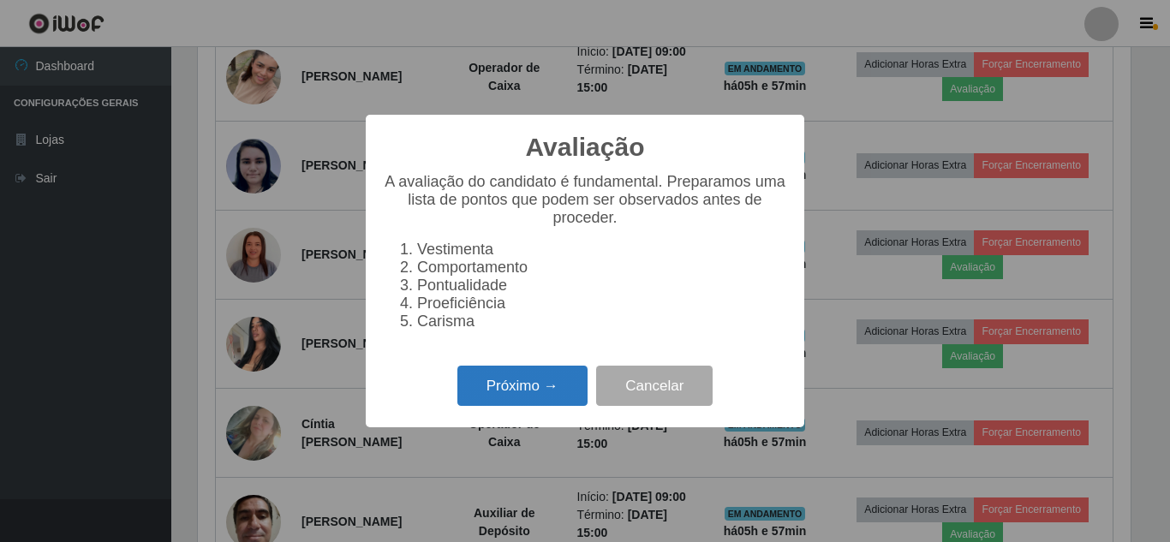 The image size is (1170, 542). I want to click on li: Comportamento, so click(602, 267).